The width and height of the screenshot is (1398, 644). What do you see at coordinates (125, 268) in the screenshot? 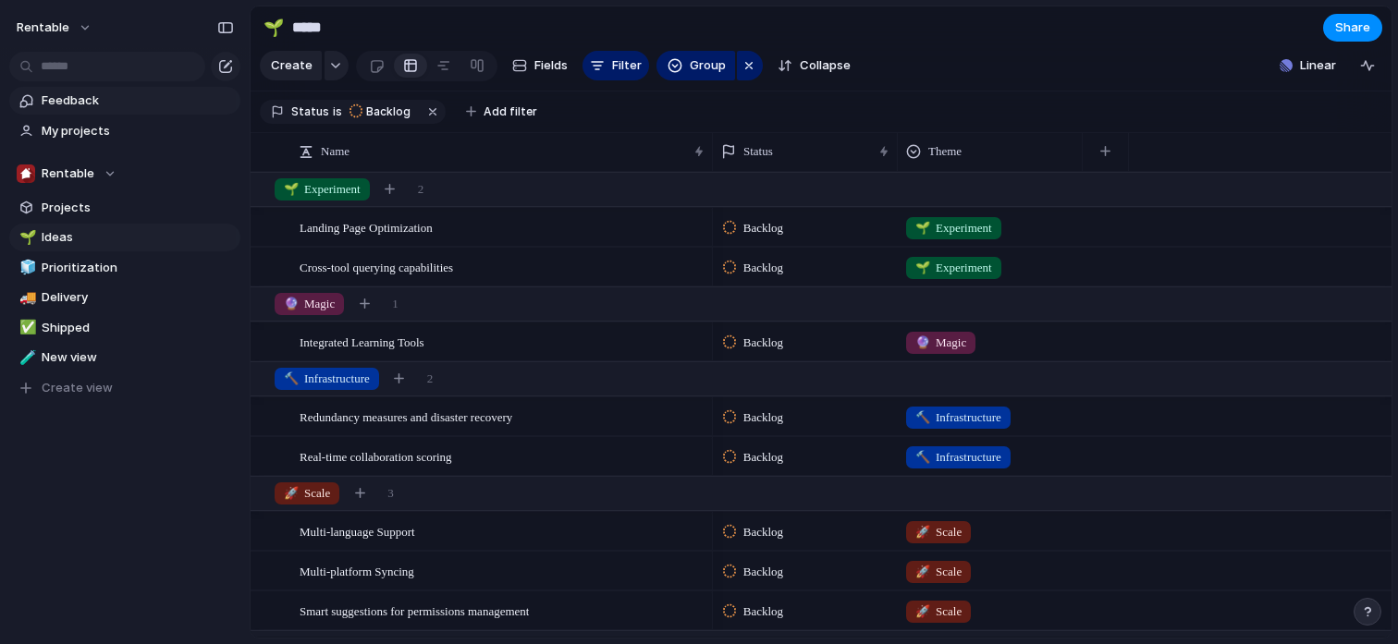
I see `a: 🧊Prioritization` at bounding box center [125, 268].